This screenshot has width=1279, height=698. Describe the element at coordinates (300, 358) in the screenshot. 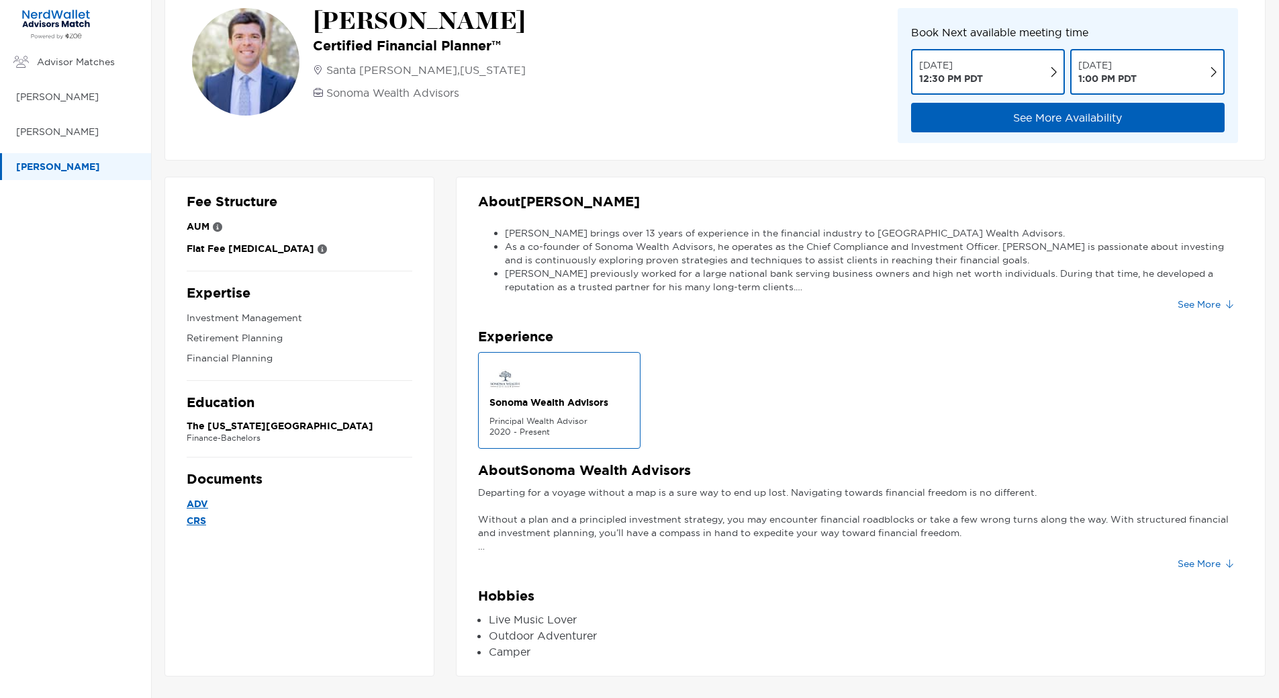

I see `p: Financial Planning` at that location.